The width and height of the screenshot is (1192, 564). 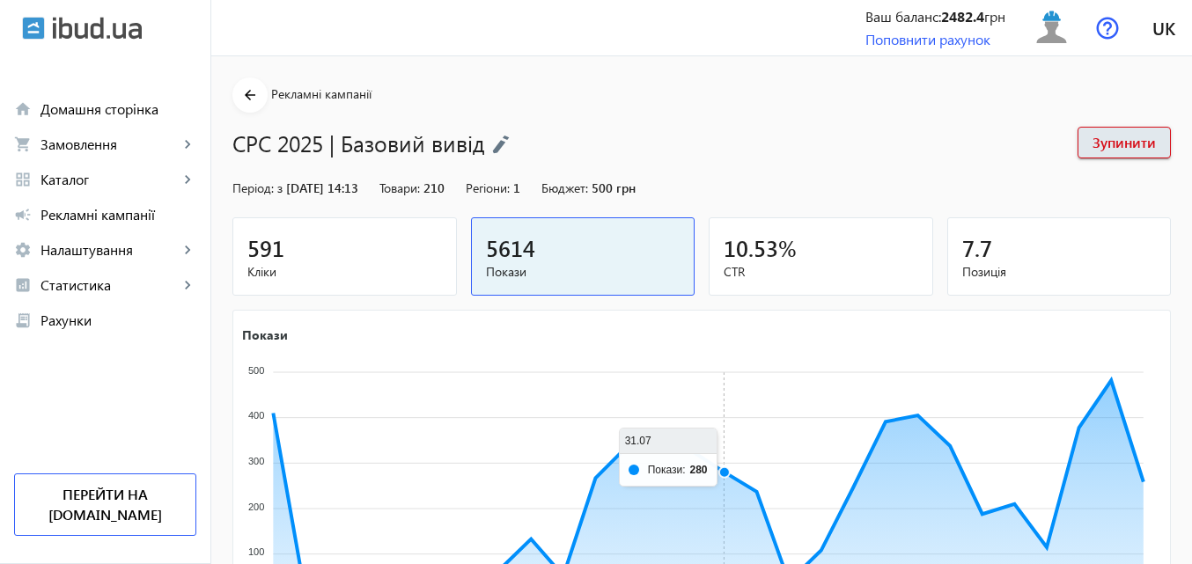 I want to click on img: user.svg, so click(x=1051, y=27).